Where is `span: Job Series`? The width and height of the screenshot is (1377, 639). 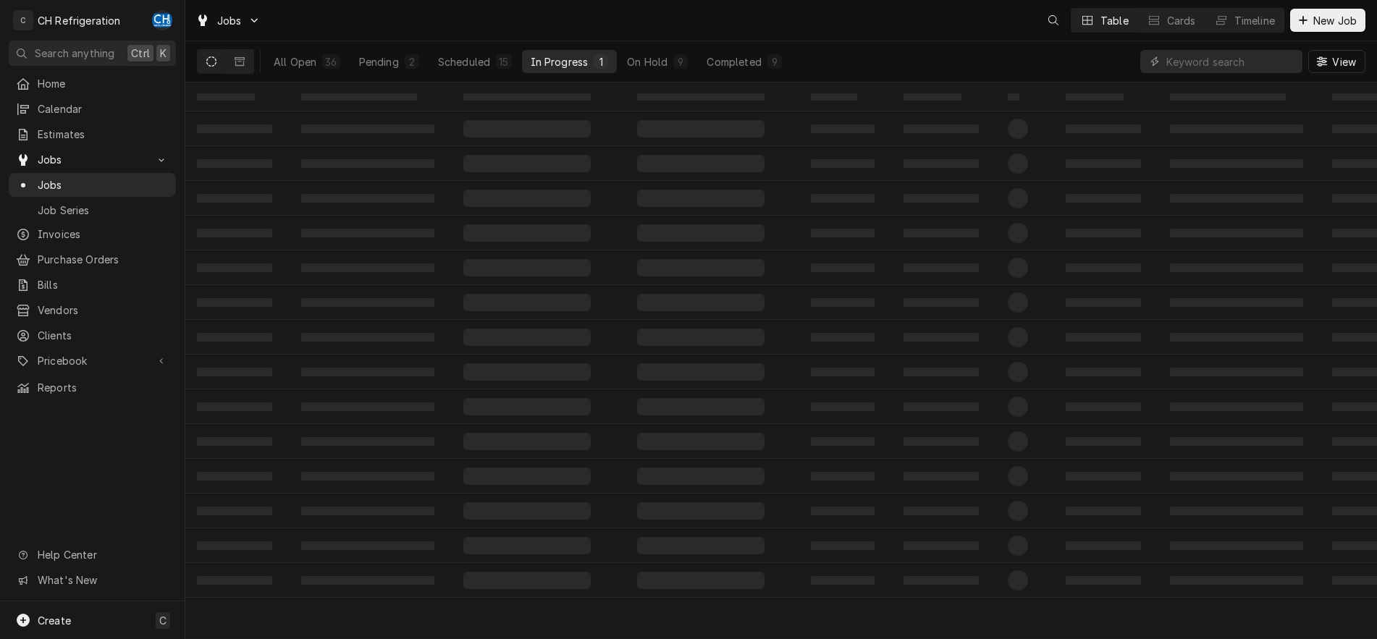
span: Job Series is located at coordinates (103, 210).